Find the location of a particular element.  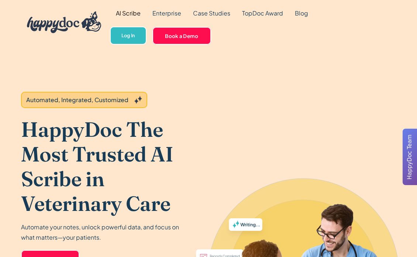

a: Log In is located at coordinates (128, 35).